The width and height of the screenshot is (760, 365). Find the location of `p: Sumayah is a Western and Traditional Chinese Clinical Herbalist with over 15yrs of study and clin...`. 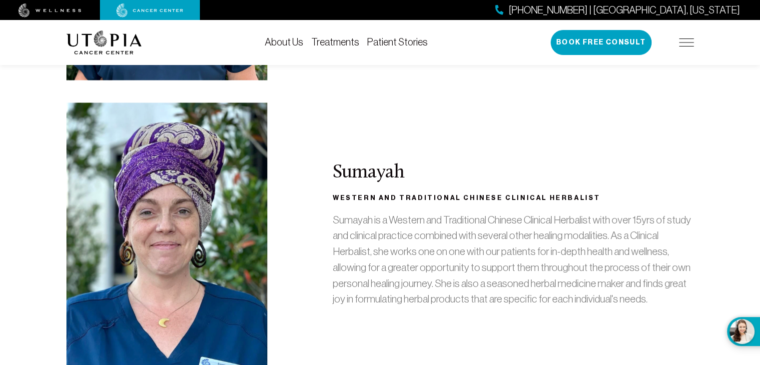

p: Sumayah is a Western and Traditional Chinese Clinical Herbalist with over 15yrs of study and clin... is located at coordinates (513, 259).